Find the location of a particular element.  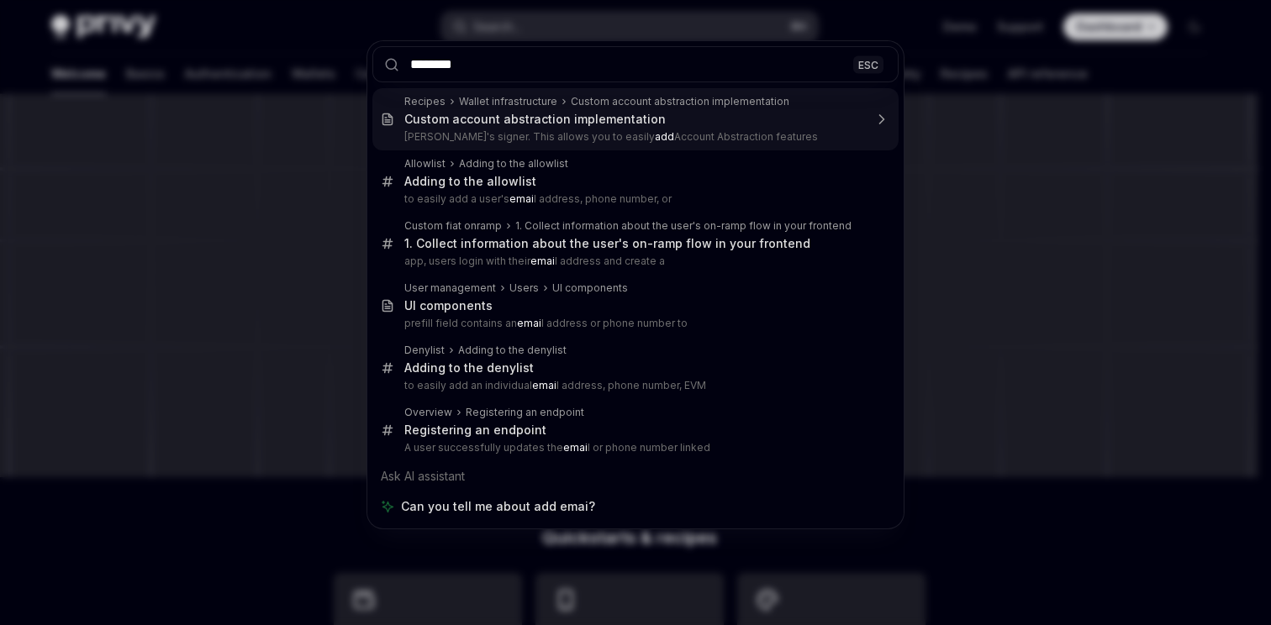

p: prefill field contains an l address or phone number to is located at coordinates (634, 324).